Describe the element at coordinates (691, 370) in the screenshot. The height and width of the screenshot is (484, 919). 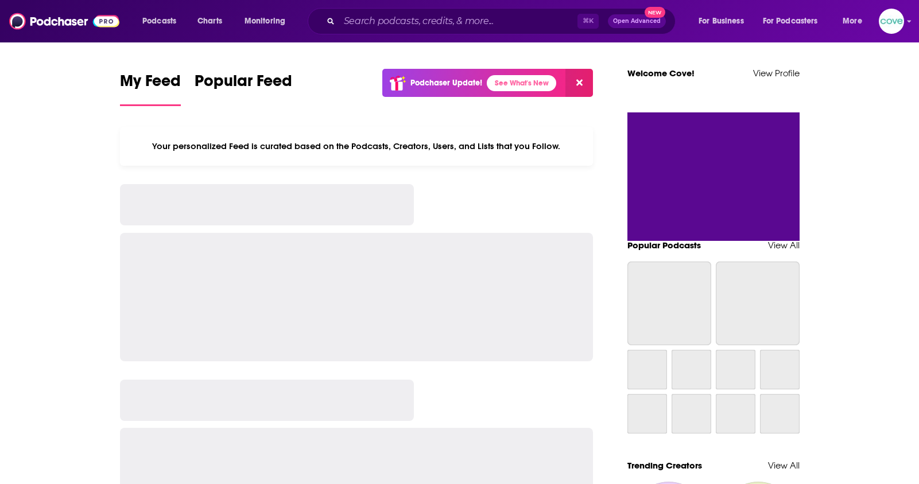
I see `a: AI Investing` at that location.